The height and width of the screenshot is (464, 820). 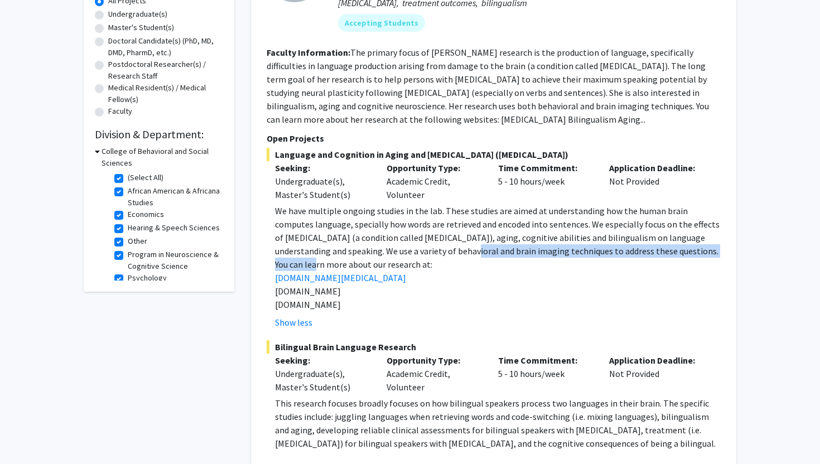 What do you see at coordinates (308, 52) in the screenshot?
I see `b: Faculty Information:` at bounding box center [308, 52].